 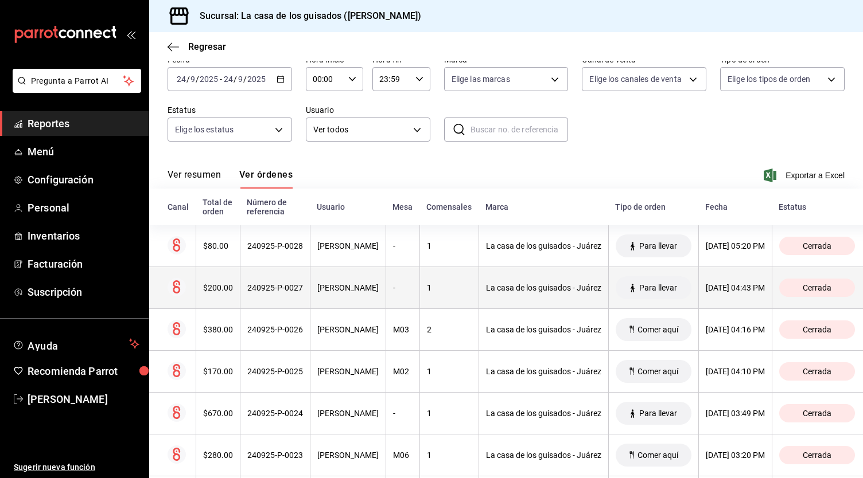 I want to click on div: navigation tabs, so click(x=230, y=179).